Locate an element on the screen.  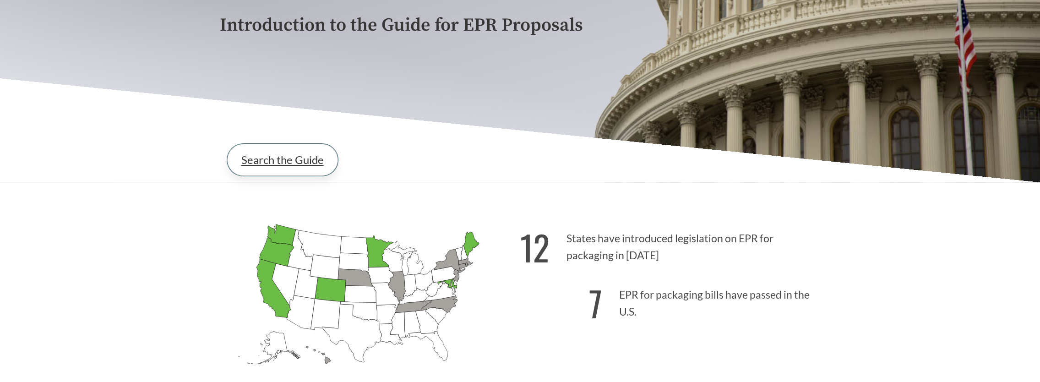
a: Search the Guide is located at coordinates (282, 160).